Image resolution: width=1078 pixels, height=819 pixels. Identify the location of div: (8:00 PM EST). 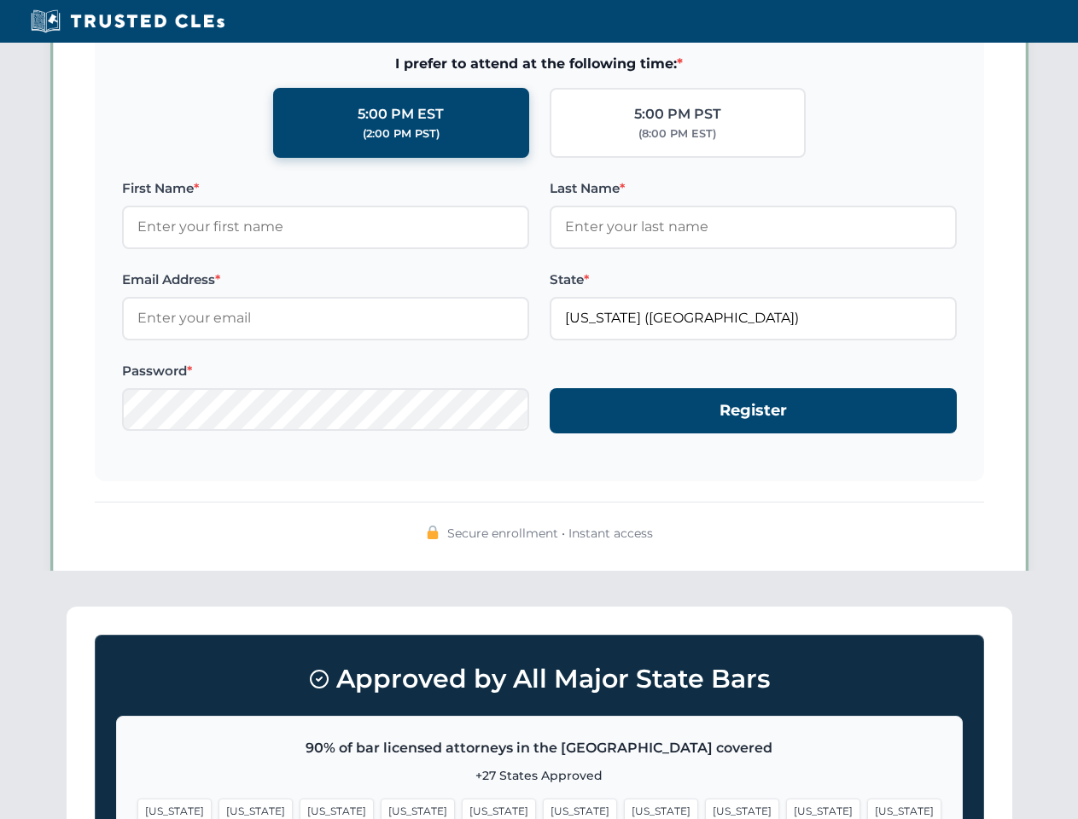
(677, 134).